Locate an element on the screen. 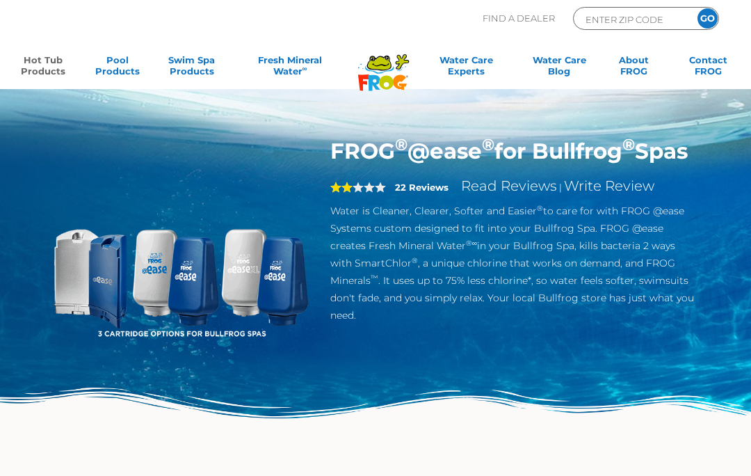 Image resolution: width=751 pixels, height=476 pixels. input: GO is located at coordinates (707, 18).